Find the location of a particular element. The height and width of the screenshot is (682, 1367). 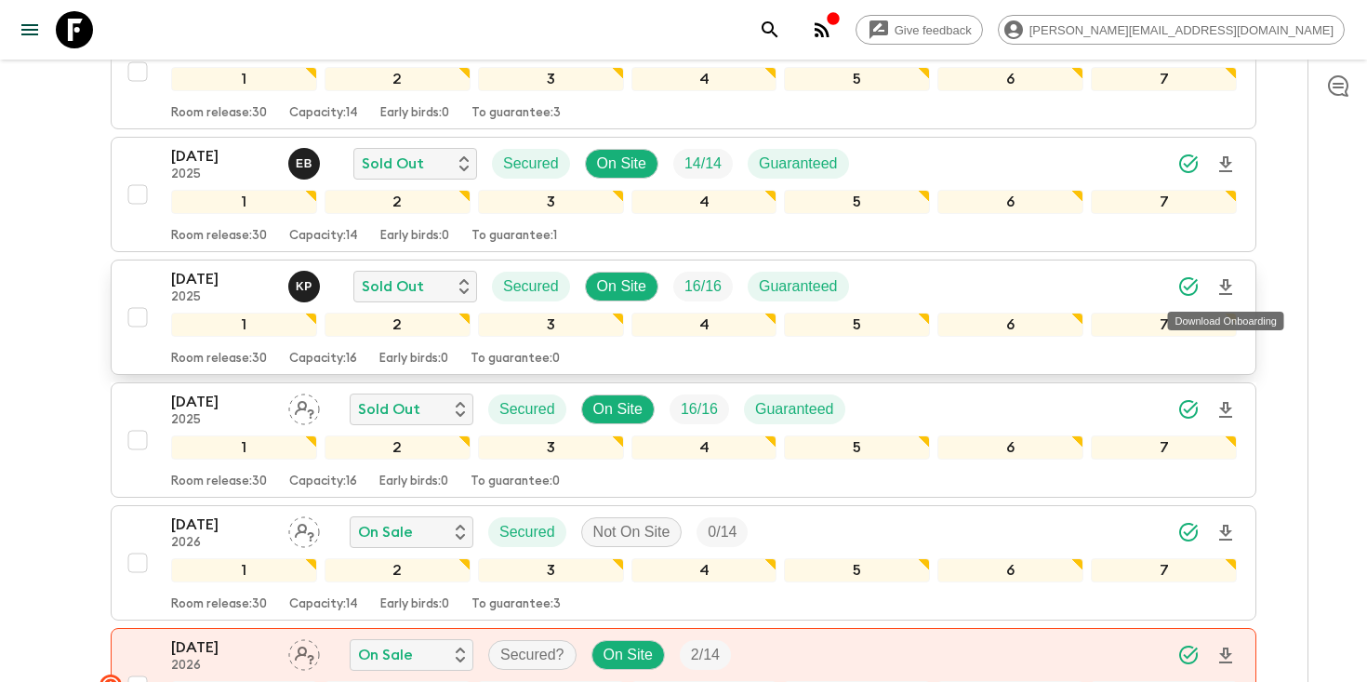

button: KP is located at coordinates (306, 286).